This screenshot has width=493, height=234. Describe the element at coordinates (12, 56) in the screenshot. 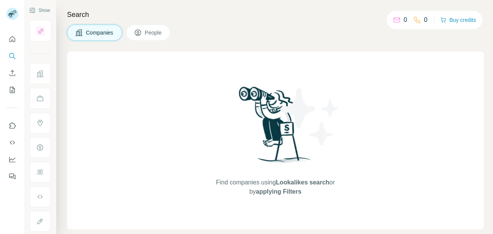

I see `button: Search` at that location.